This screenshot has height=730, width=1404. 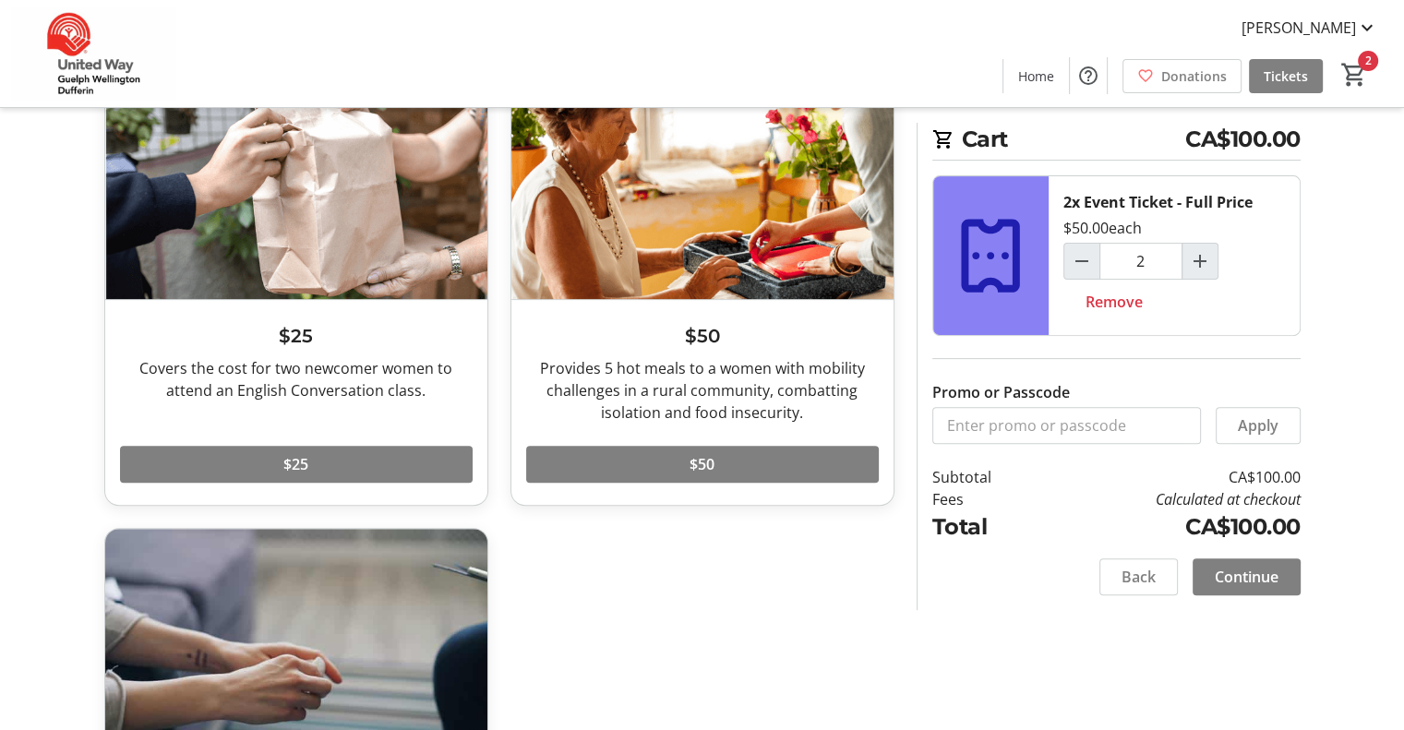 What do you see at coordinates (702, 390) in the screenshot?
I see `div: Provides 5 hot meals to a women with mobility challenges in a rural community, combatting isolati...` at bounding box center [702, 390].